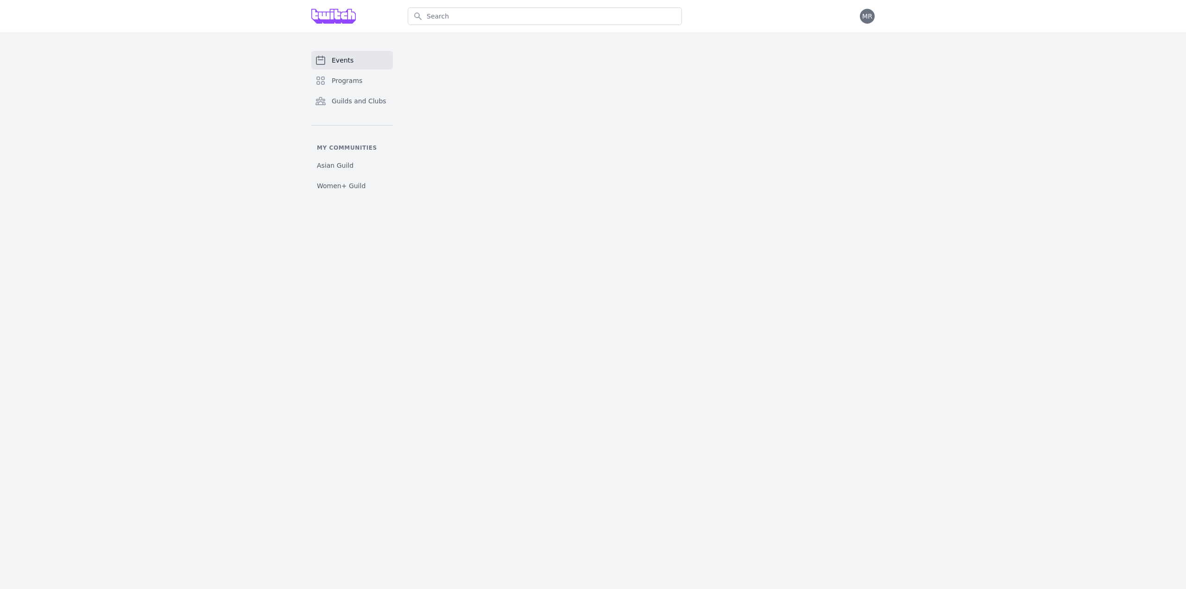 The height and width of the screenshot is (589, 1186). Describe the element at coordinates (352, 165) in the screenshot. I see `a: Asian Guild` at that location.